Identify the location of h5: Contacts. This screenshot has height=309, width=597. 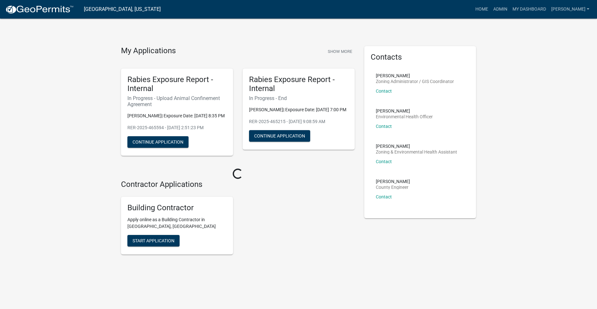
(420, 57).